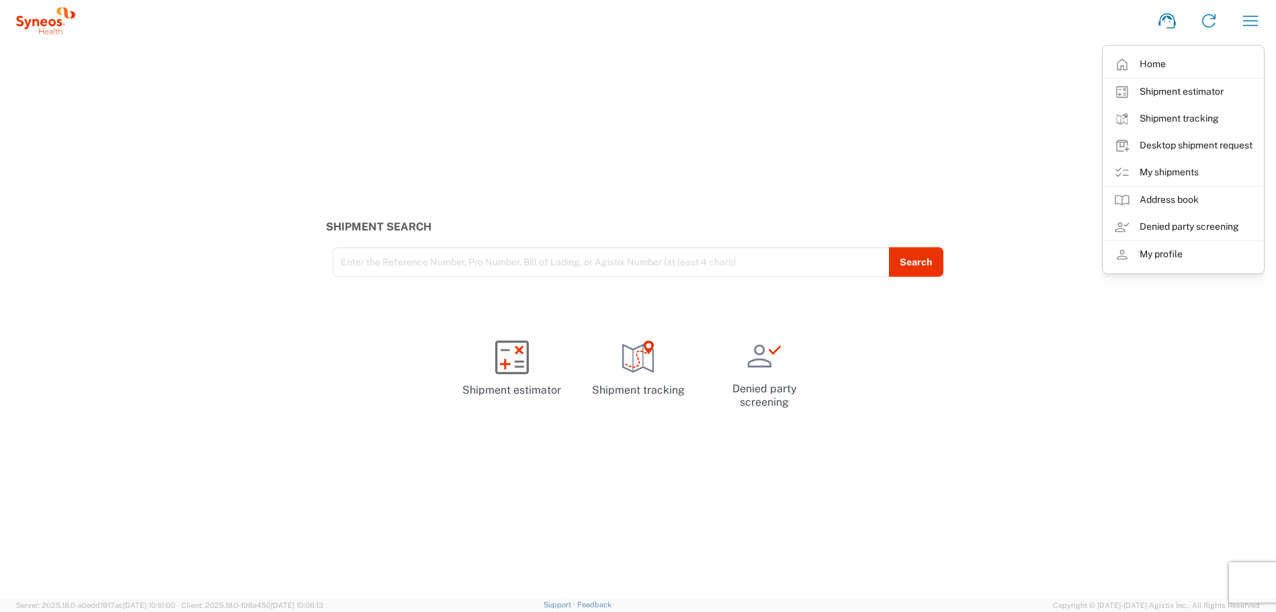  What do you see at coordinates (916, 262) in the screenshot?
I see `button: Search` at bounding box center [916, 262].